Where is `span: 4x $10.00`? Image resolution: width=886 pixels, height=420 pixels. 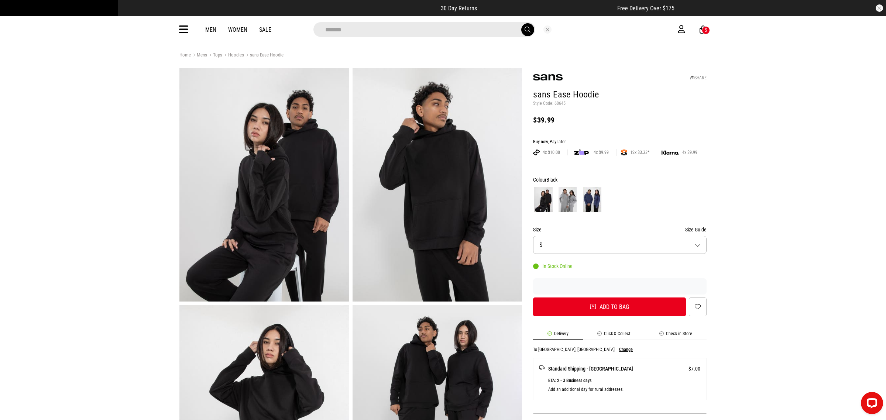
span: 4x $10.00 is located at coordinates (551, 153).